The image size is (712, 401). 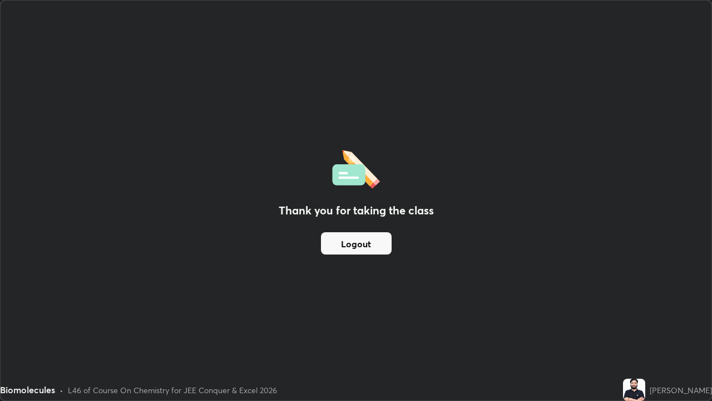 I want to click on img: offlineFeedback.1438e8b3.svg, so click(x=356, y=167).